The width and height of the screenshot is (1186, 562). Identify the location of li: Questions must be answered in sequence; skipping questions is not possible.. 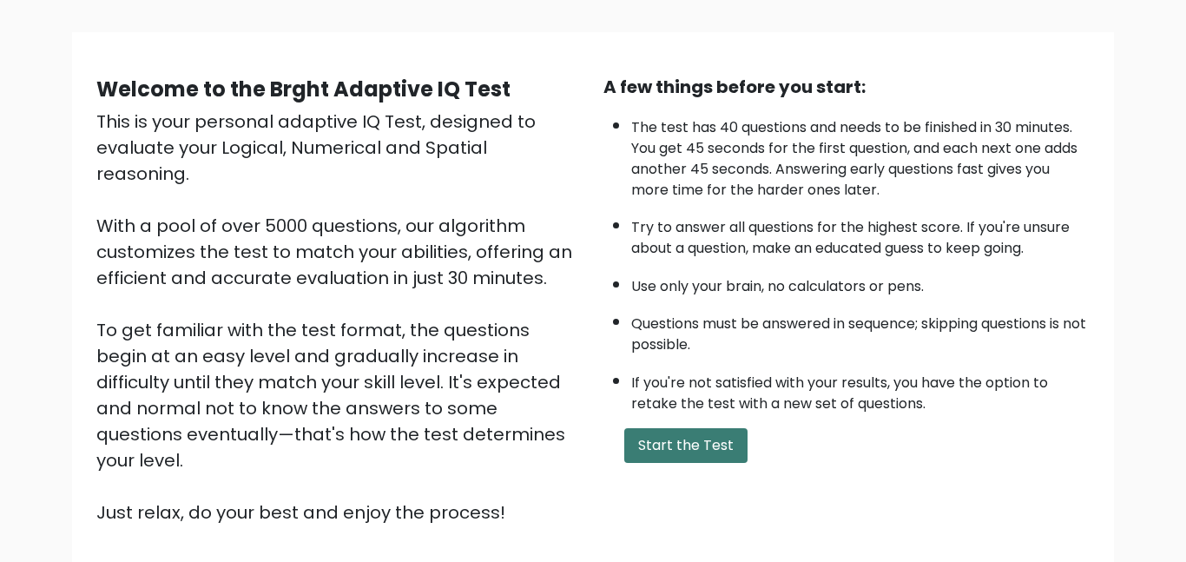
(860, 330).